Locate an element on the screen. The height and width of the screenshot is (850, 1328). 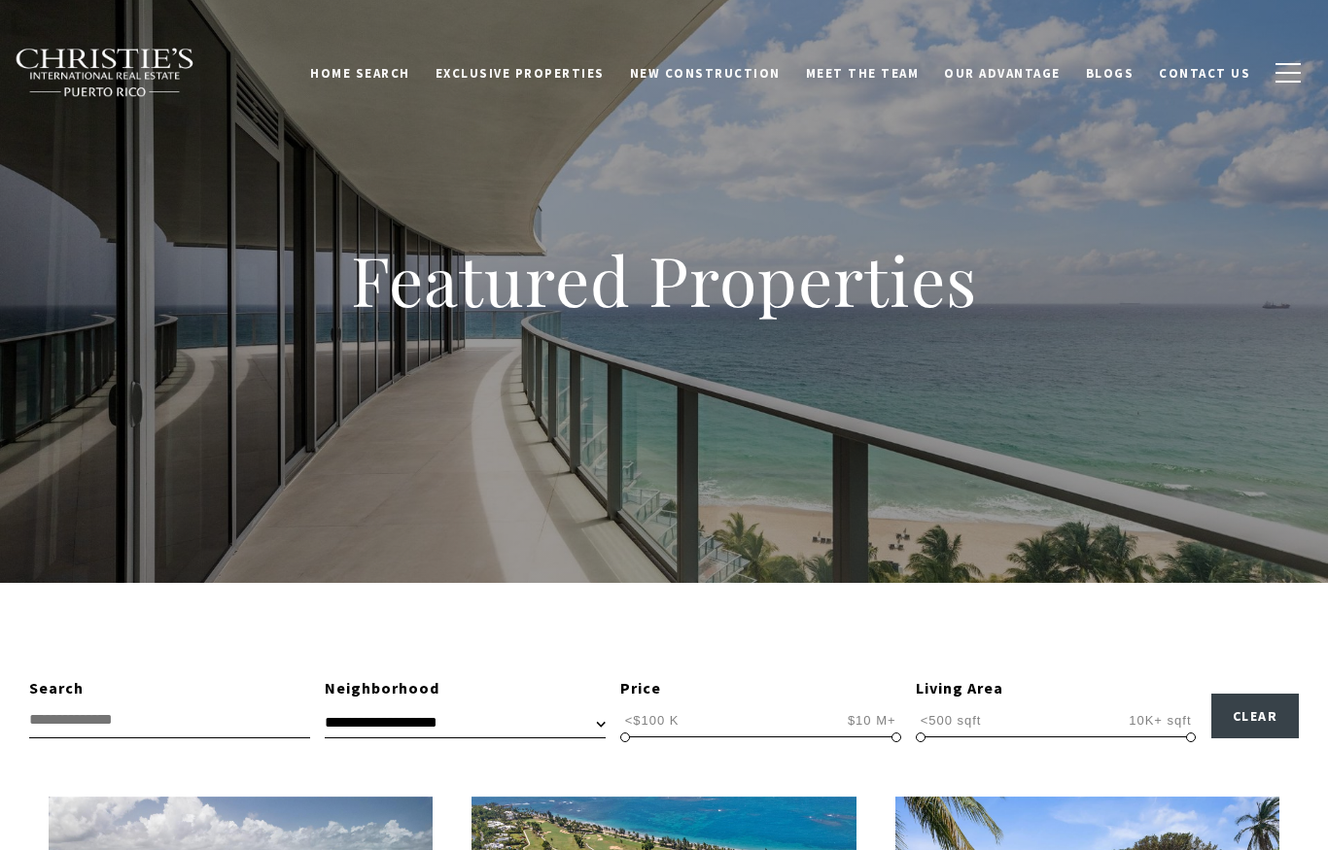
img: Christie's International Real Estate black text logo is located at coordinates (105, 73).